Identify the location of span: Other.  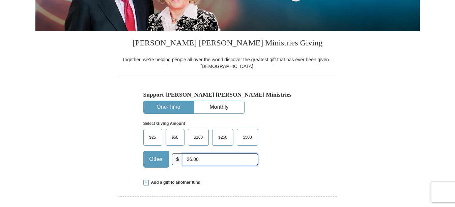
(156, 159).